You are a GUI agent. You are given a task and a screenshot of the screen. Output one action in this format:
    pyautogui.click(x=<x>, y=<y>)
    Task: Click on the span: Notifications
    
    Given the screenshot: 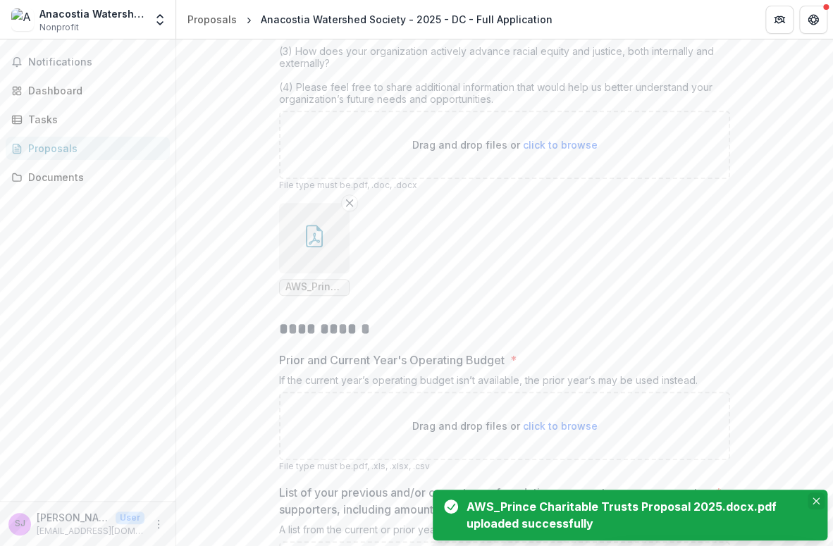 What is the action you would take?
    pyautogui.click(x=96, y=62)
    